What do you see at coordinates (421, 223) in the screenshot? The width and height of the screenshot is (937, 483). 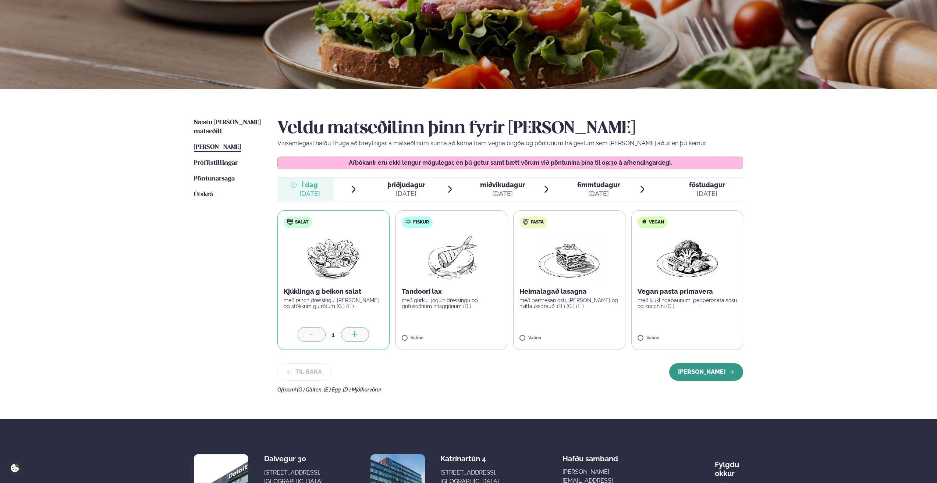 I see `span: Fiskur` at bounding box center [421, 223].